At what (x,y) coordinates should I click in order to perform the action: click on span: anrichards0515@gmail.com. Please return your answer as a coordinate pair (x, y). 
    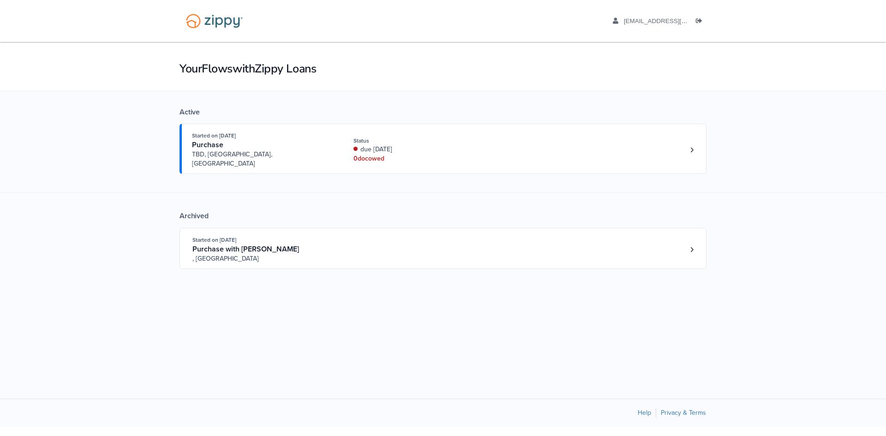
    Looking at the image, I should click on (677, 21).